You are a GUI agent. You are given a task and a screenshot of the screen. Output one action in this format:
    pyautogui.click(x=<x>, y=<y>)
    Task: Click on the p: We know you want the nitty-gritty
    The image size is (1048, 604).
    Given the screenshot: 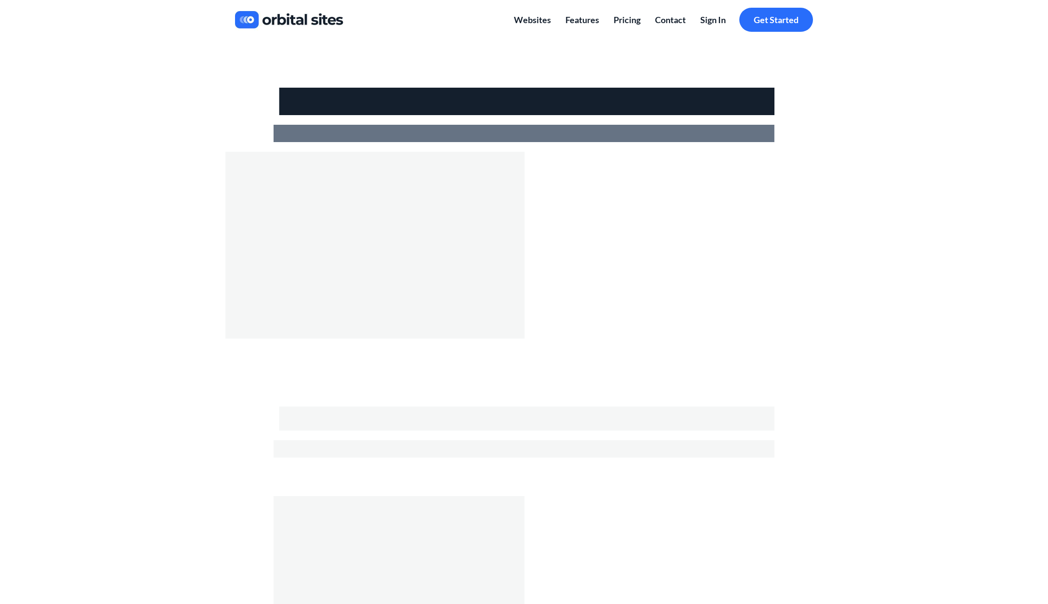 What is the action you would take?
    pyautogui.click(x=524, y=419)
    